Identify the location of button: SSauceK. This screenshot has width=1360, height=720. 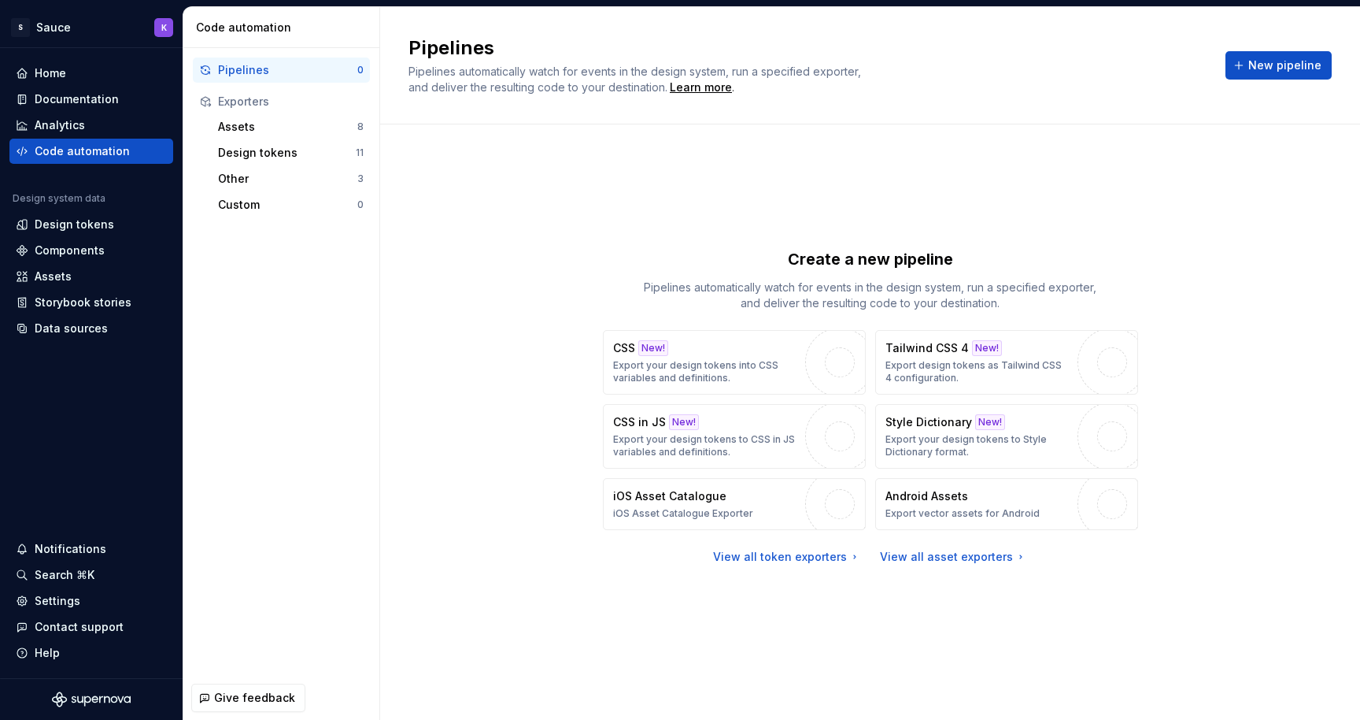
(91, 27).